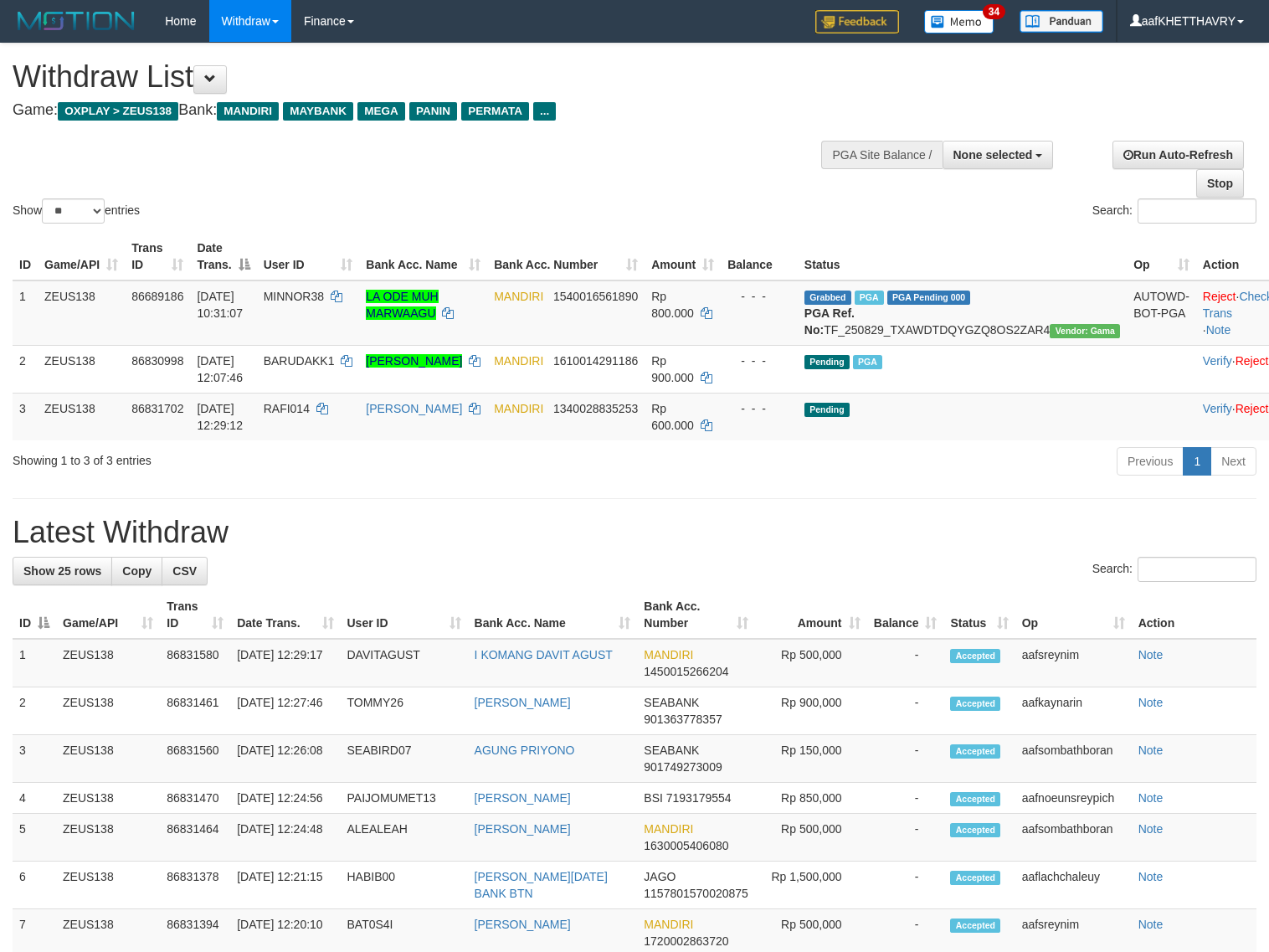  What do you see at coordinates (495, 111) in the screenshot?
I see `span: PERMATA` at bounding box center [495, 111].